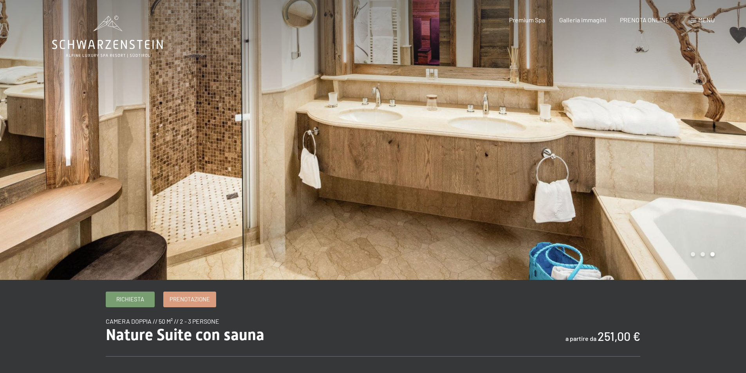  Describe the element at coordinates (706, 20) in the screenshot. I see `span: Menu` at that location.